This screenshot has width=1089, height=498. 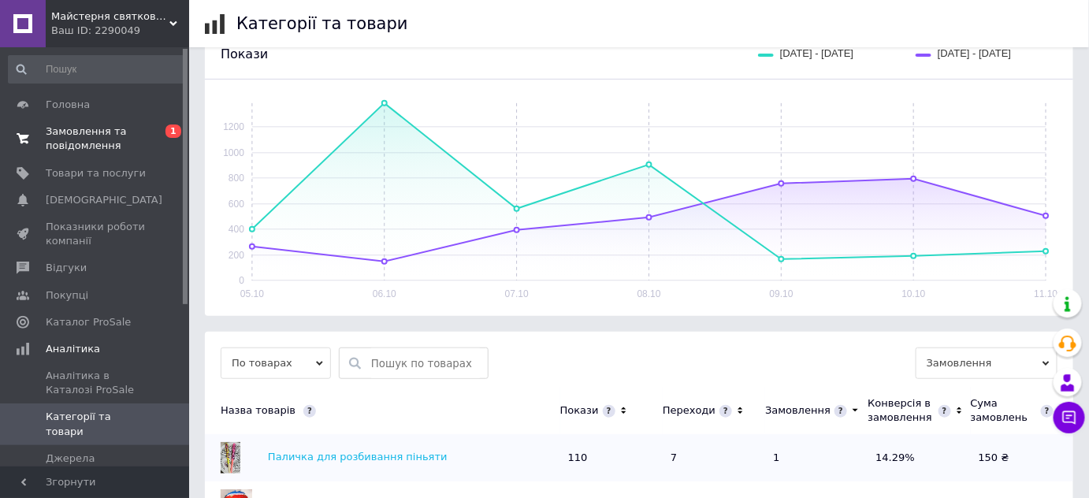 What do you see at coordinates (714, 458) in the screenshot?
I see `td: 7` at bounding box center [714, 458].